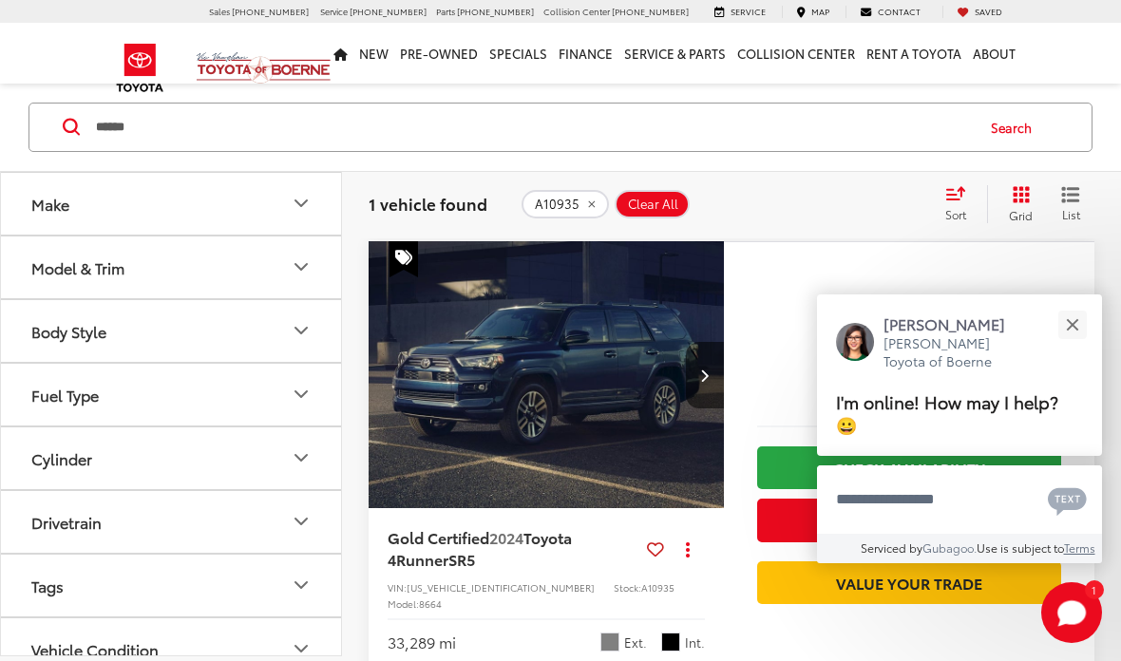  Describe the element at coordinates (1066, 500) in the screenshot. I see `svg: Text` at that location.